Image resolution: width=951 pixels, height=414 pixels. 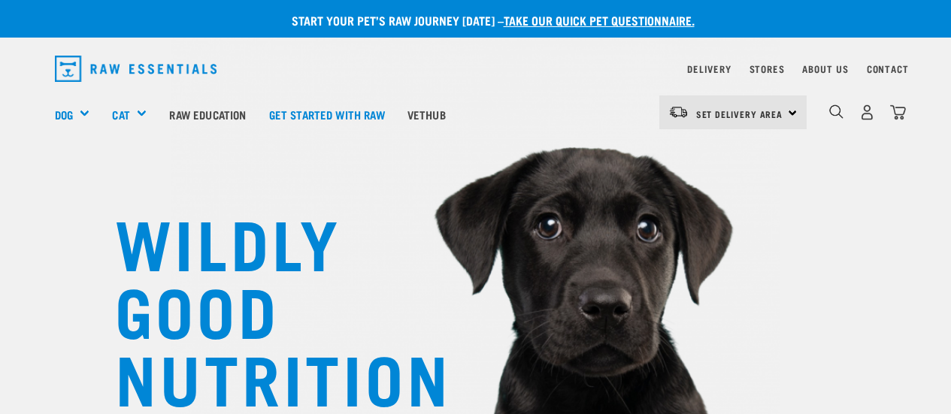 What do you see at coordinates (678, 112) in the screenshot?
I see `img: van-moving.png` at bounding box center [678, 112].